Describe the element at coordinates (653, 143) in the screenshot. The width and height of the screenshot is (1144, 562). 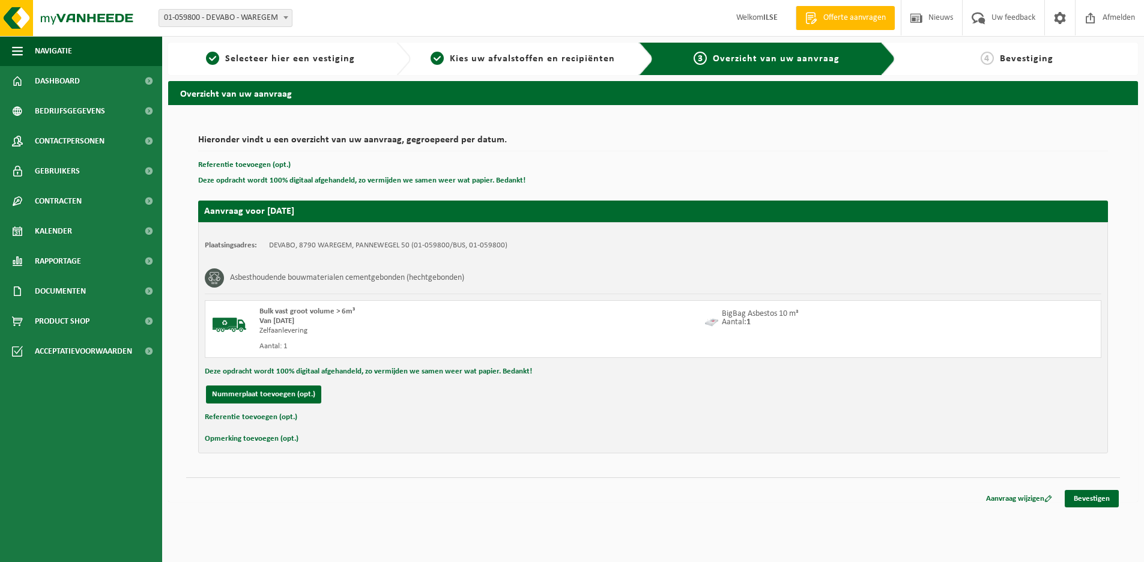
I see `h2: Hieronder vindt u een overzicht van uw aanvraag, gegroepeerd per datum.` at that location.